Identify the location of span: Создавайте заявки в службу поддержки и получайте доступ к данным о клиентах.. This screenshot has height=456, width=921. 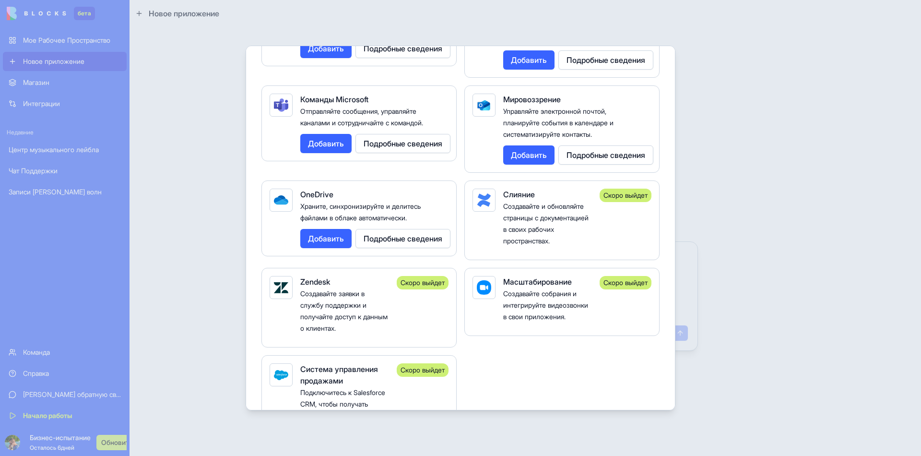
(344, 311).